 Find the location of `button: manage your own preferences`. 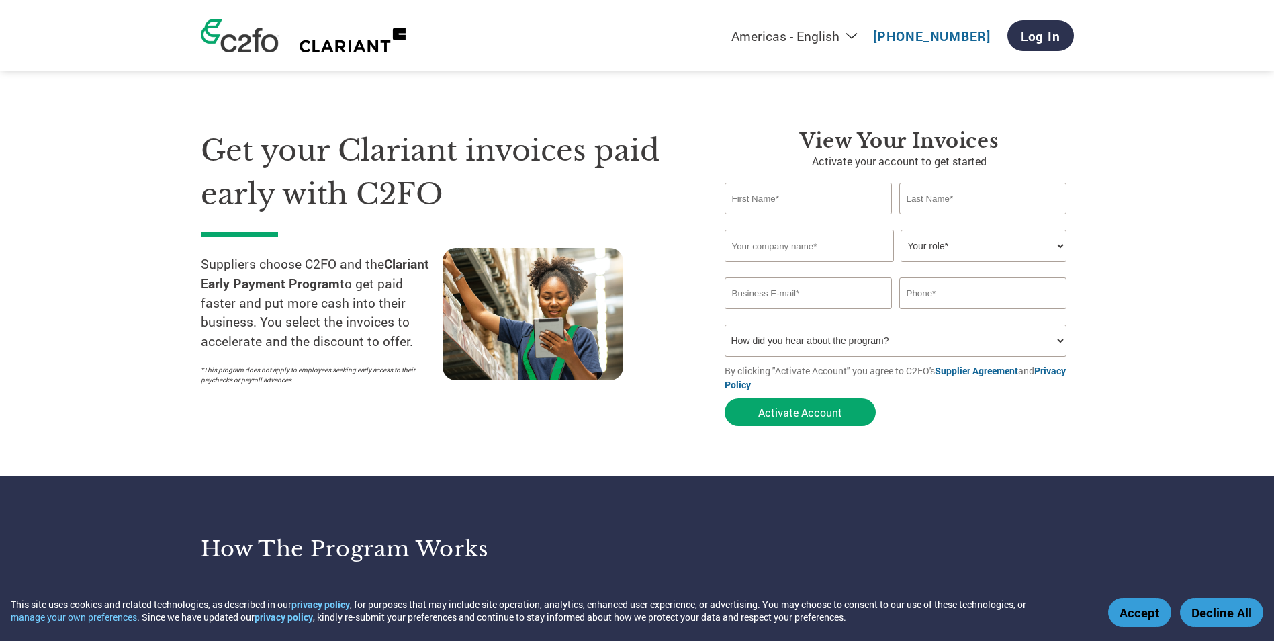

button: manage your own preferences is located at coordinates (74, 617).